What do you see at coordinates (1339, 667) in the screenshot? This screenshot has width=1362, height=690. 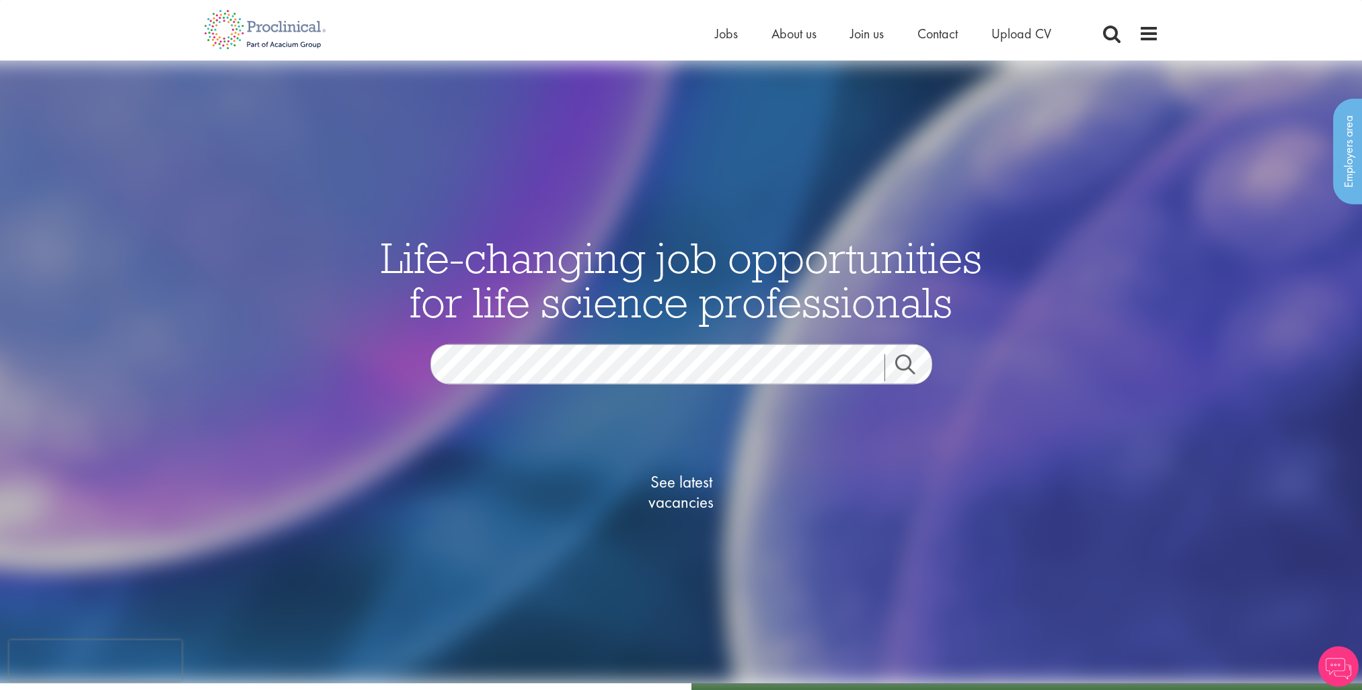 I see `img: Chatbot` at bounding box center [1339, 667].